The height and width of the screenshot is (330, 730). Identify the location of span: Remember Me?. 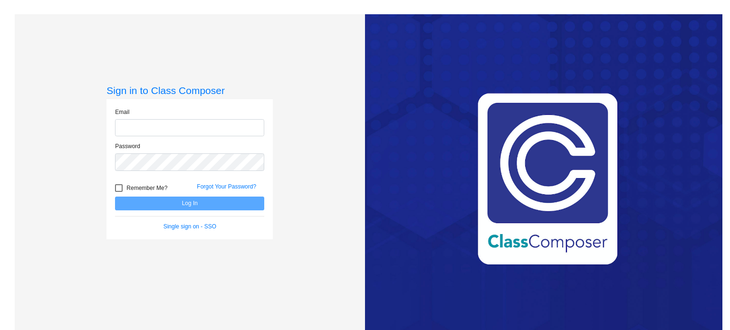
(147, 188).